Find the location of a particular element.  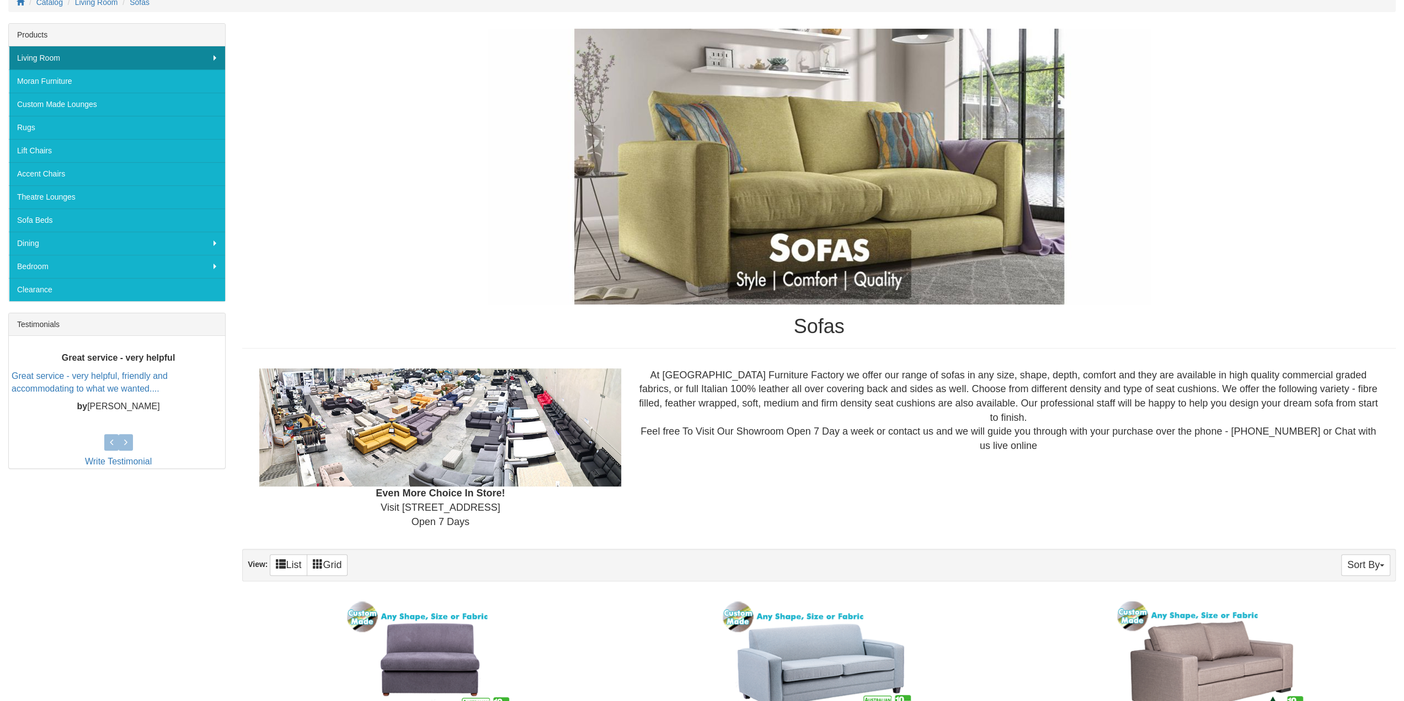

a: Custom Made Lounges is located at coordinates (117, 104).